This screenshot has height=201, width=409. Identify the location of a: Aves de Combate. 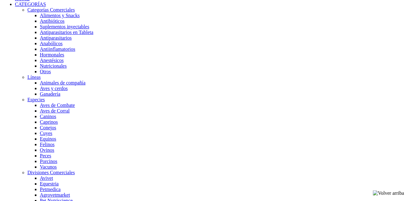
(57, 105).